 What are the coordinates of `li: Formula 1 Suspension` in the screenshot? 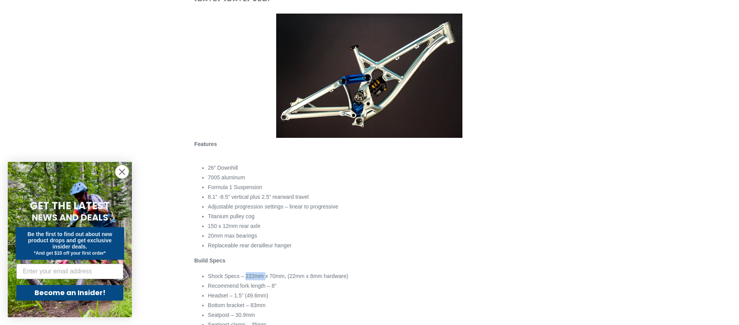 It's located at (376, 187).